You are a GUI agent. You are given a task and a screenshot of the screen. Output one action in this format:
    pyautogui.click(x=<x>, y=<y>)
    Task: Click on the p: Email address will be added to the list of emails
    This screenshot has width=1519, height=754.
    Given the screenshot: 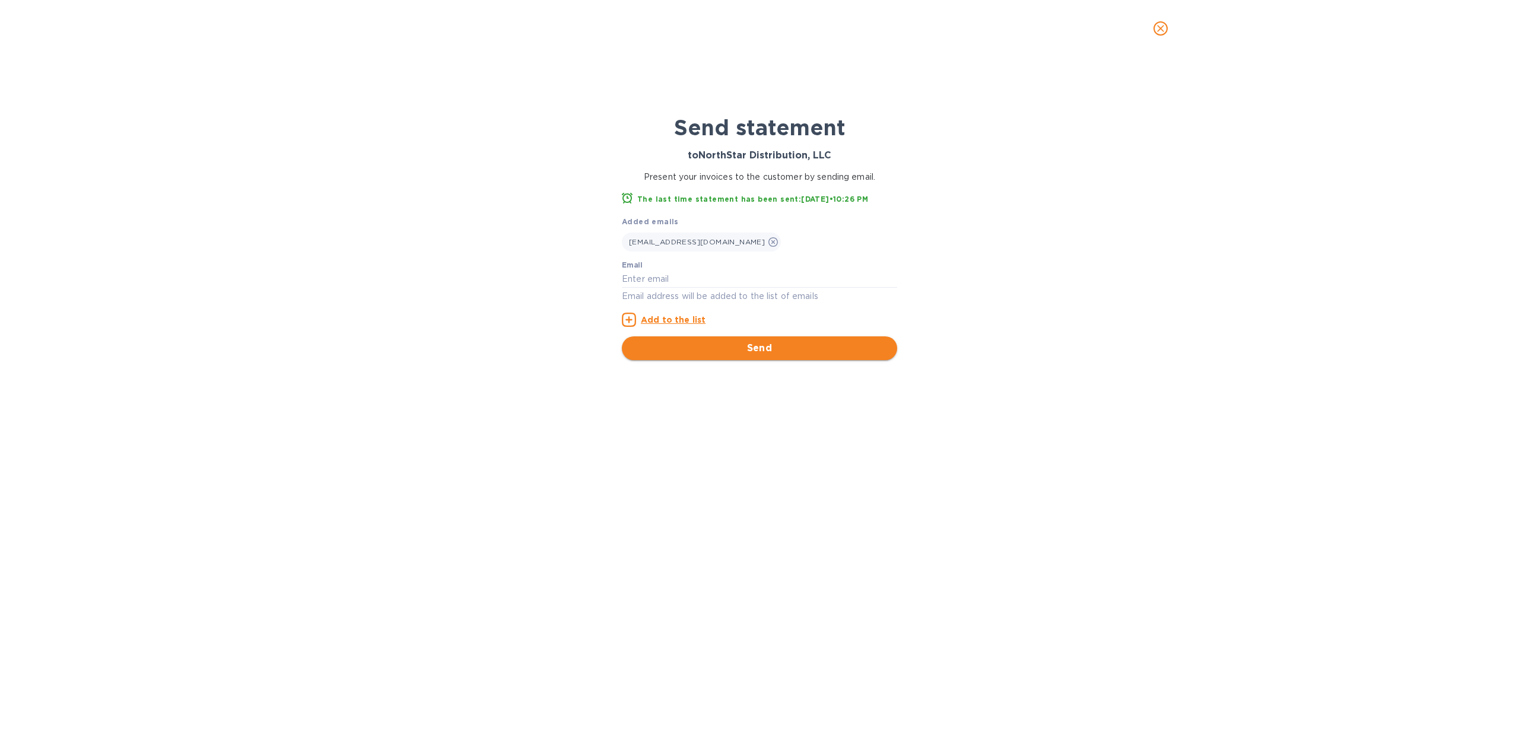 What is the action you would take?
    pyautogui.click(x=760, y=296)
    